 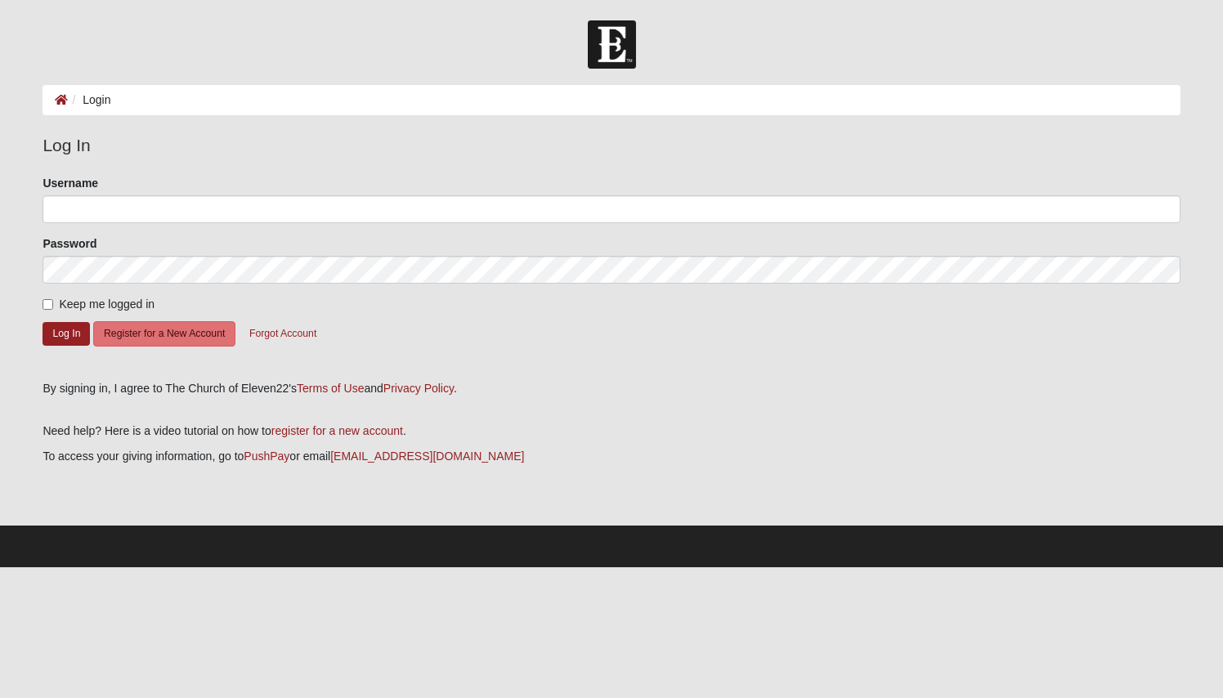 I want to click on label: Password, so click(x=70, y=244).